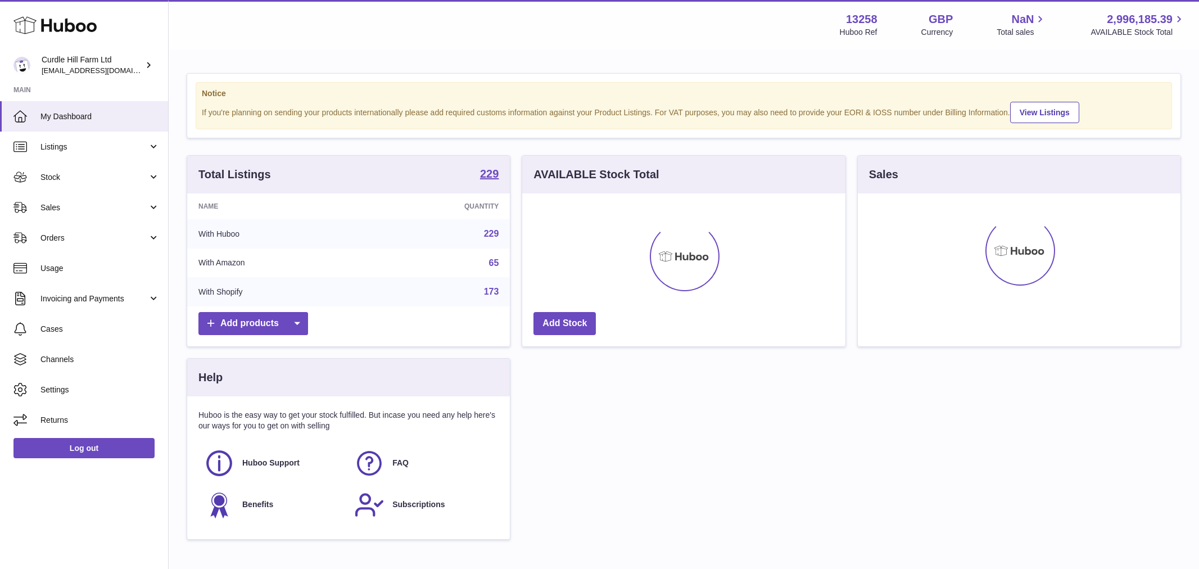 This screenshot has height=569, width=1199. I want to click on a: NaN Total sales, so click(1021, 25).